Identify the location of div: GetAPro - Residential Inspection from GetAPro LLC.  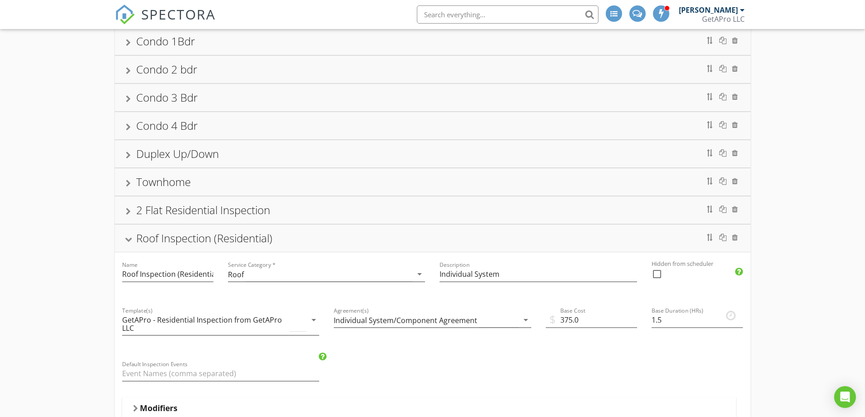
(205, 324).